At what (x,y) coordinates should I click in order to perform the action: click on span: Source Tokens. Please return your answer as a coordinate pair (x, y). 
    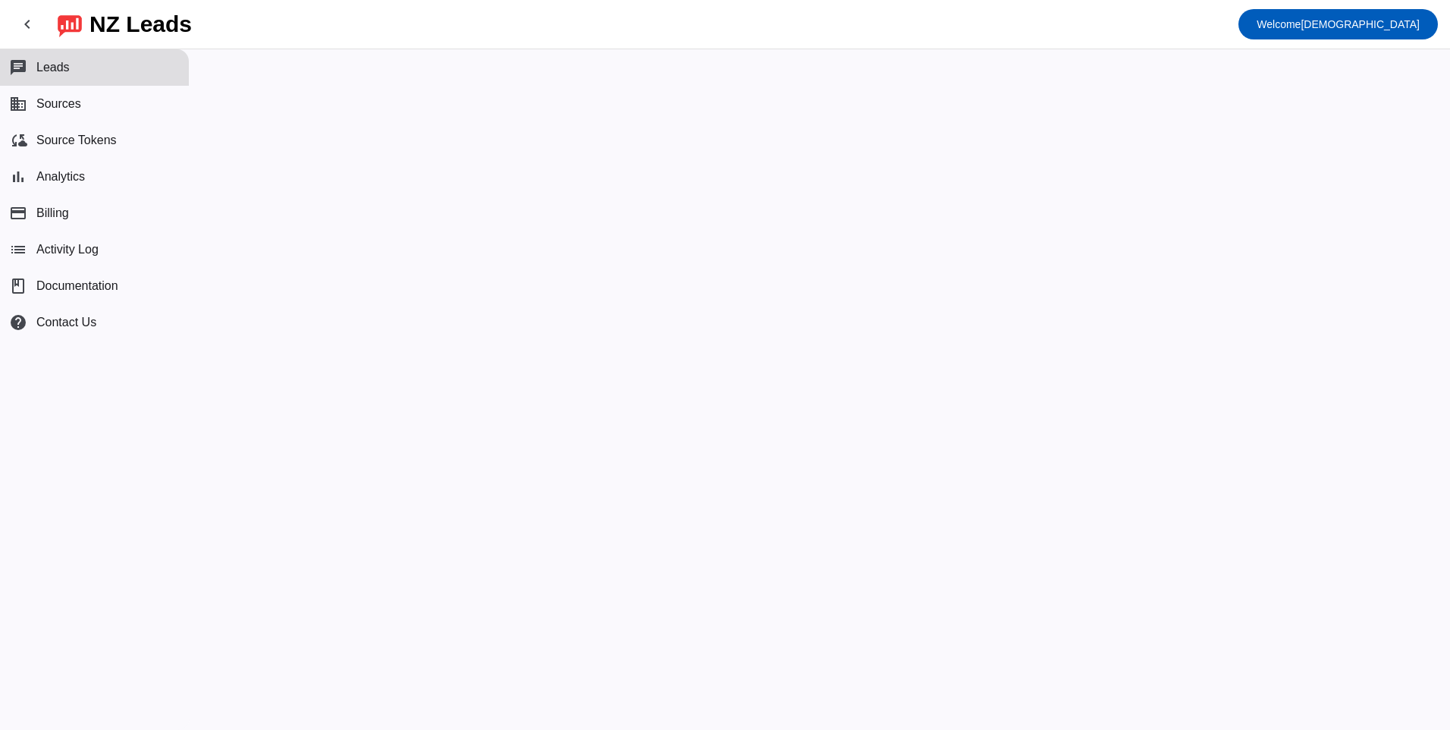
    Looking at the image, I should click on (77, 140).